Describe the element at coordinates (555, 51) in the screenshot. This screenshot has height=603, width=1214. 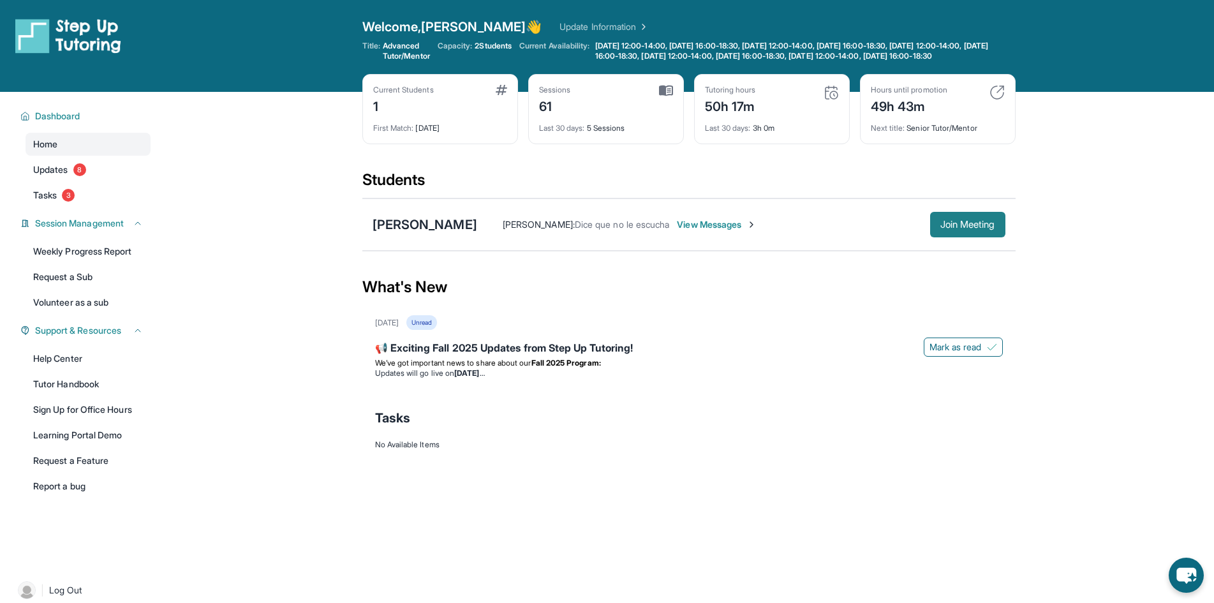
I see `span: Current Availability:` at that location.